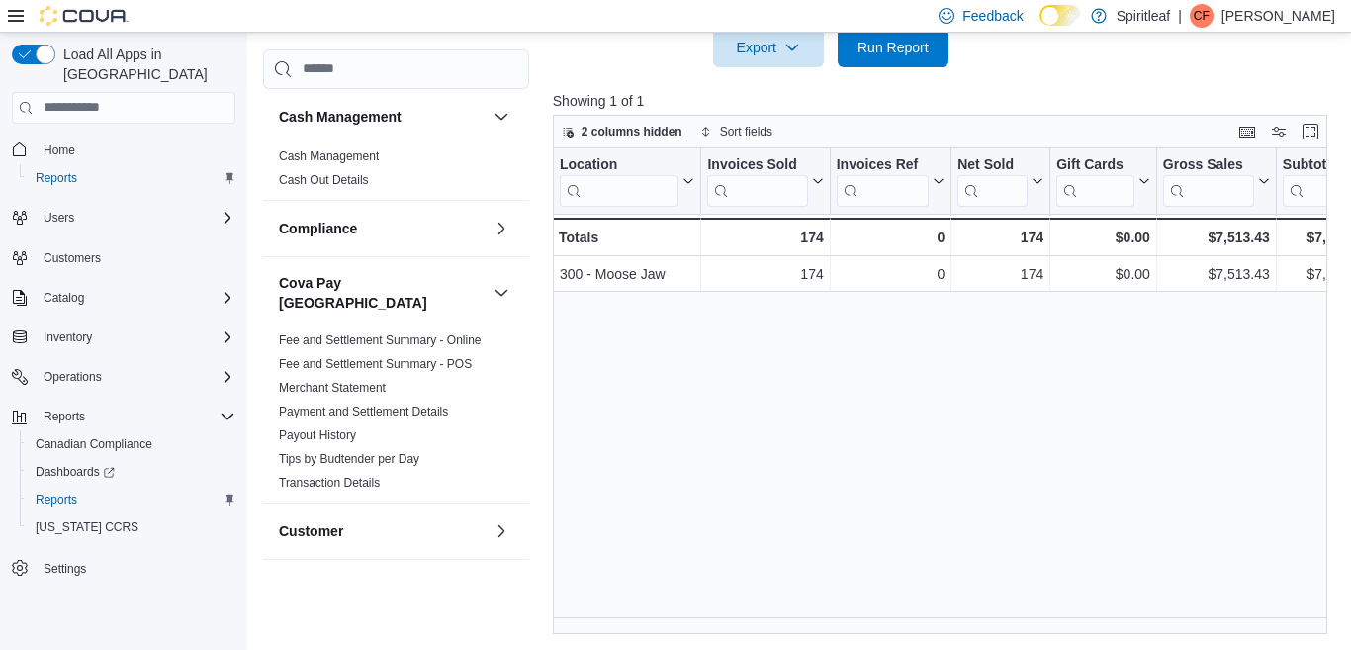  I want to click on button: 2 columns hidden, so click(622, 132).